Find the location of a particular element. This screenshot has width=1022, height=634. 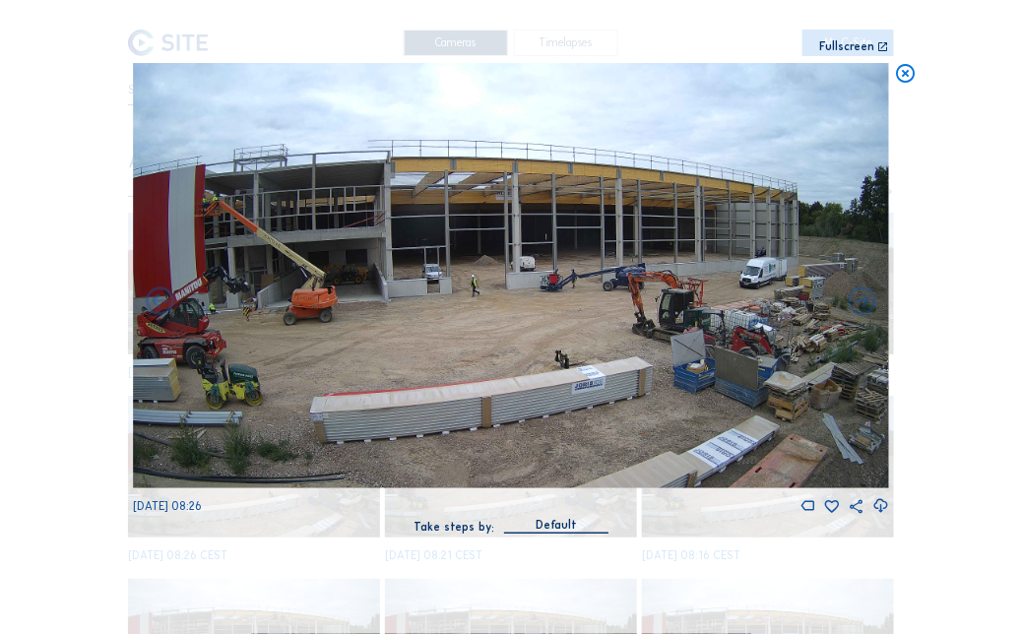

i: Back is located at coordinates (862, 301).